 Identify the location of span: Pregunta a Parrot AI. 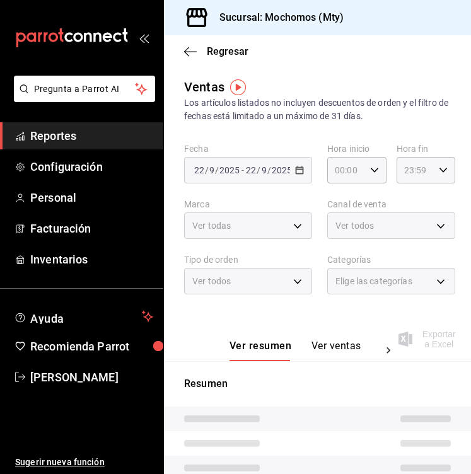
(84, 89).